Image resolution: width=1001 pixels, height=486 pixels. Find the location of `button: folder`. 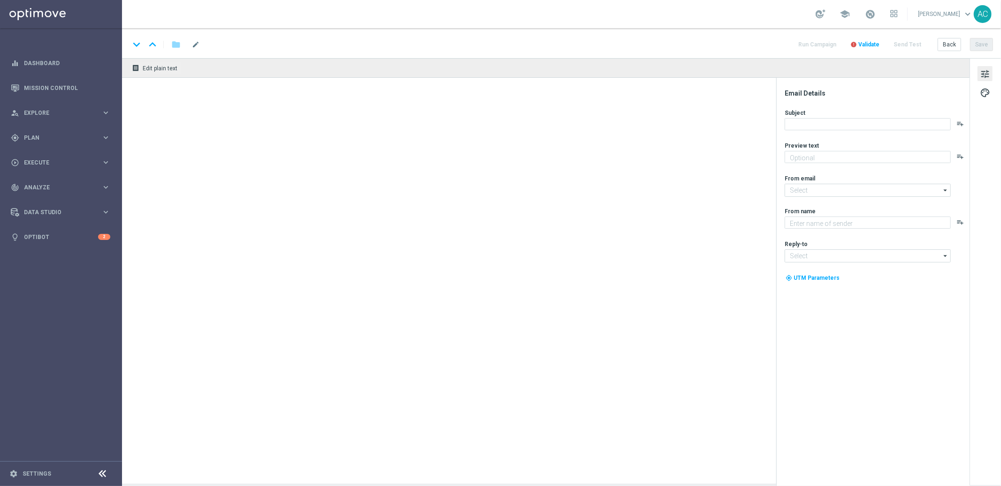

button: folder is located at coordinates (176, 45).